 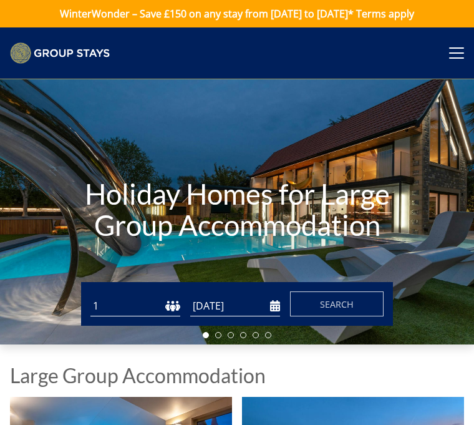 I want to click on img: Group Stays, so click(x=60, y=53).